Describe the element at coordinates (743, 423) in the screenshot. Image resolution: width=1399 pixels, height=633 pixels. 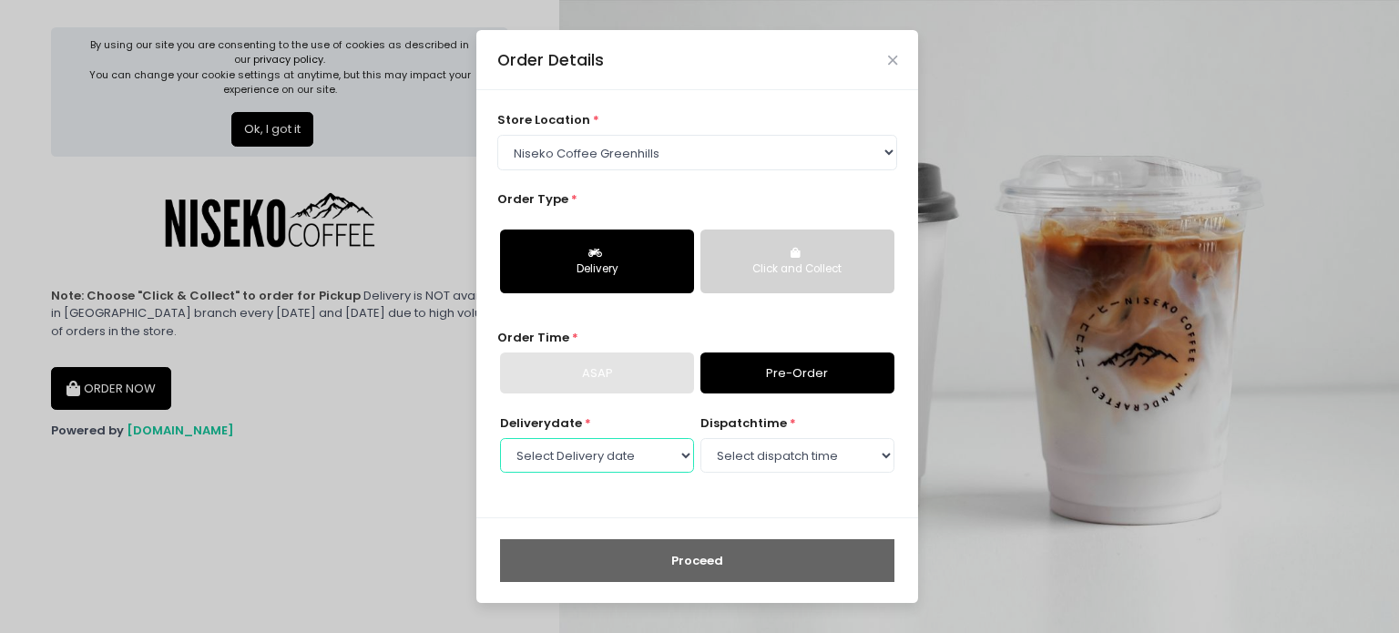
I see `span: dispatch time` at that location.